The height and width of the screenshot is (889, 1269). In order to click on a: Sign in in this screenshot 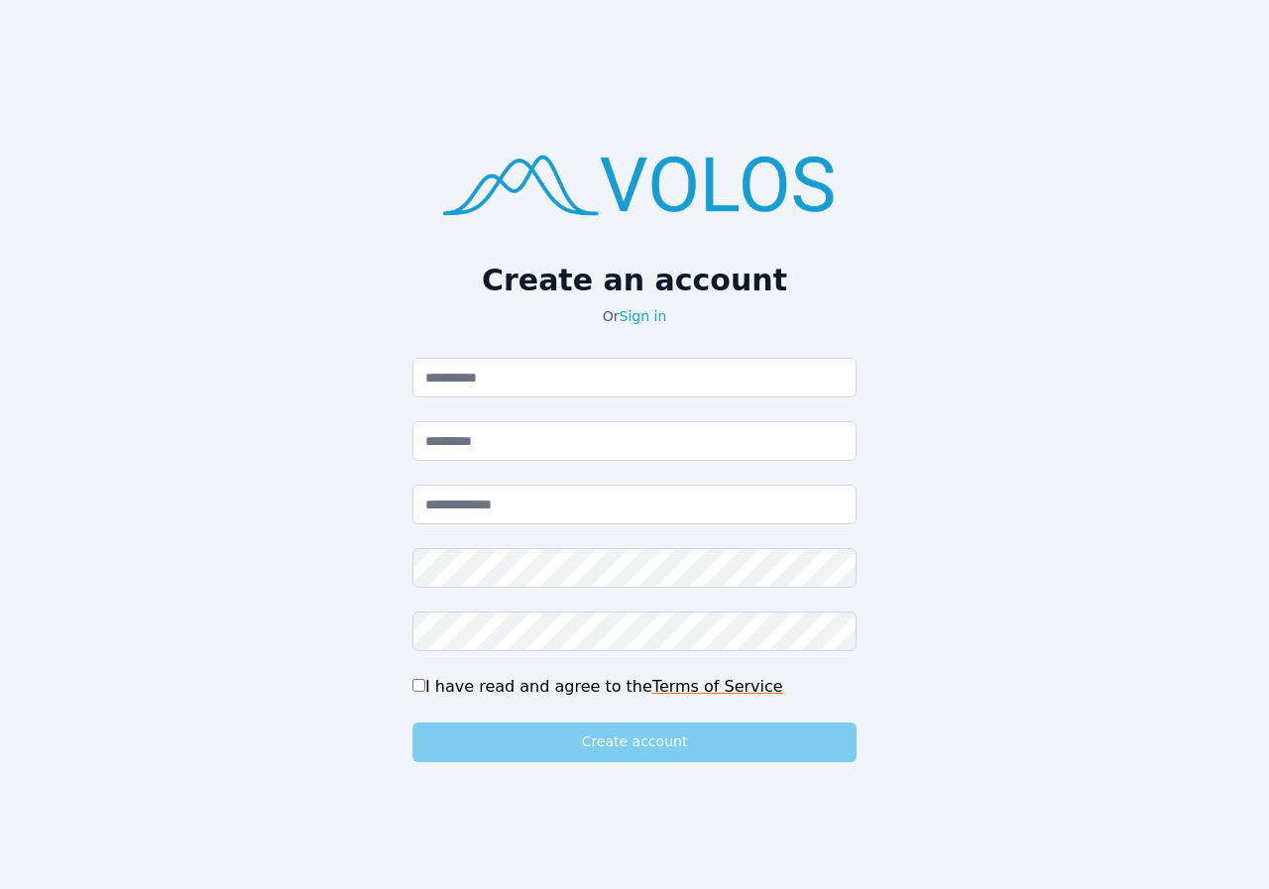, I will do `click(644, 316)`.